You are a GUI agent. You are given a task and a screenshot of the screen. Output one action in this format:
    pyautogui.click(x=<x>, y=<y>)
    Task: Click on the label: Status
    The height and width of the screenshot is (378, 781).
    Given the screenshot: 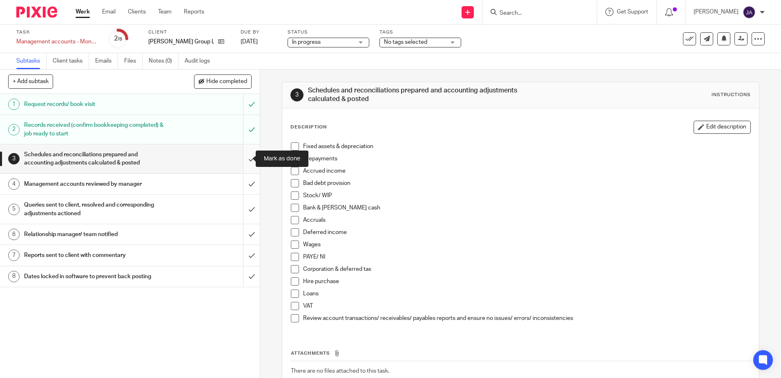 What is the action you would take?
    pyautogui.click(x=328, y=32)
    